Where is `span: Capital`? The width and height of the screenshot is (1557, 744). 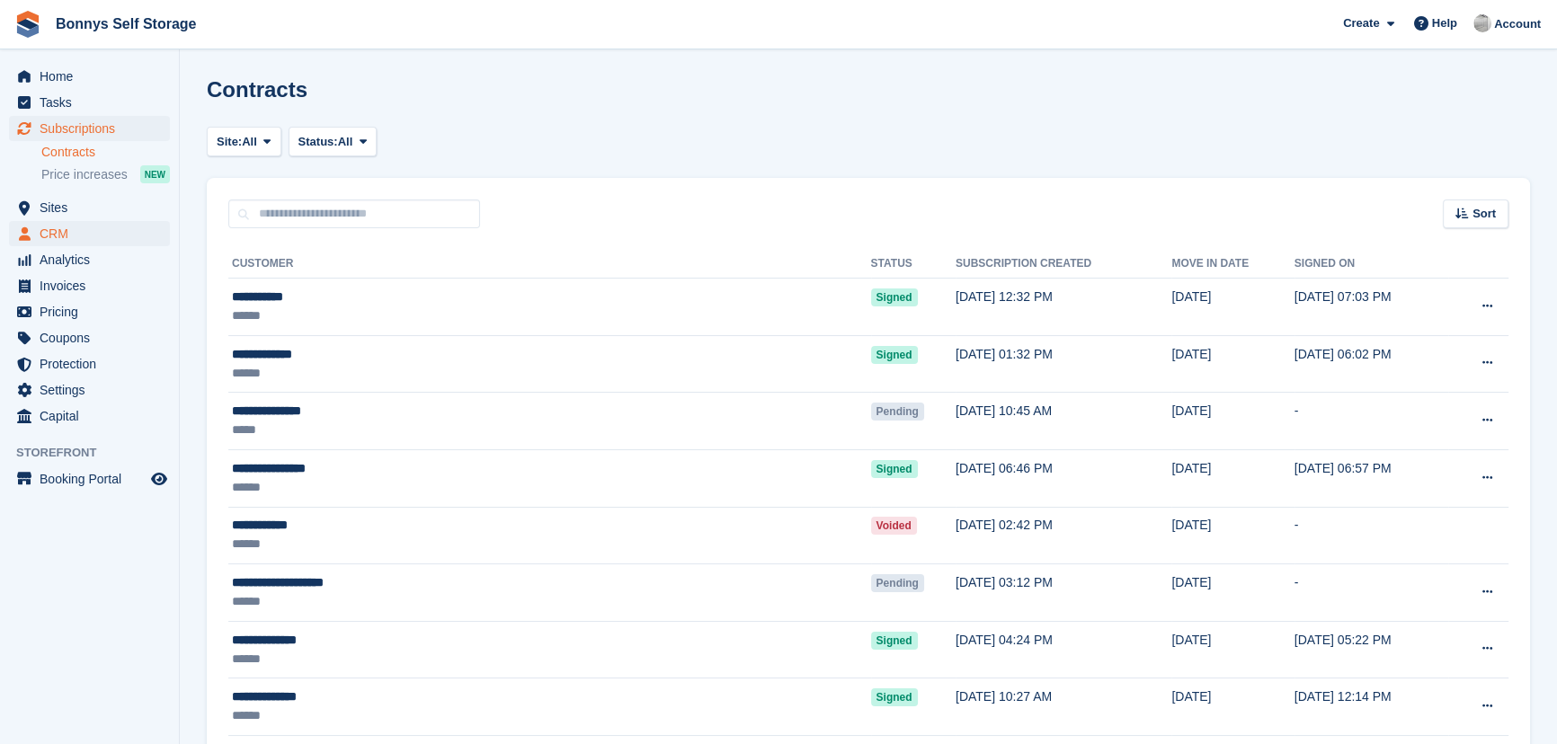 span: Capital is located at coordinates (93, 416).